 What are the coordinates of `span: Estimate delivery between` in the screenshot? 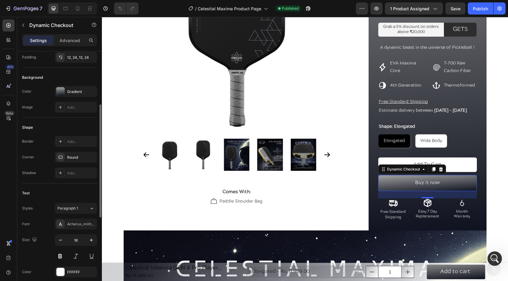 It's located at (304, 93).